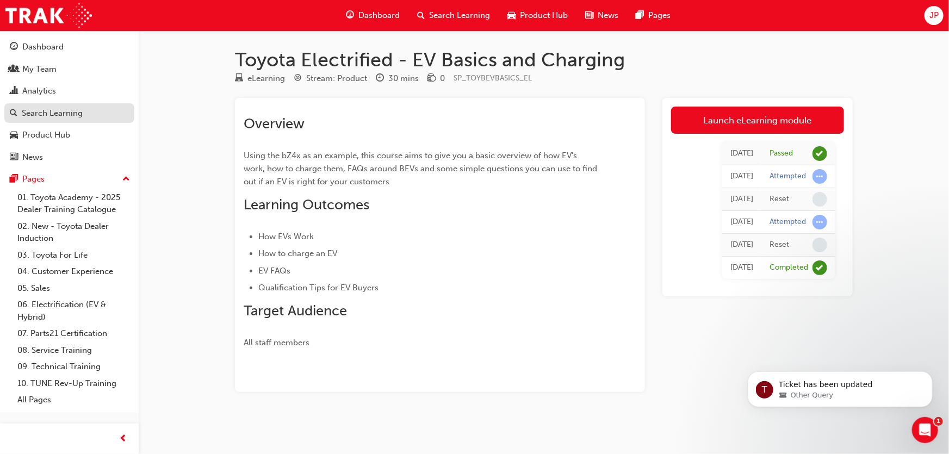  I want to click on h1: Toyota Electrified - EV Basics and Charging, so click(544, 60).